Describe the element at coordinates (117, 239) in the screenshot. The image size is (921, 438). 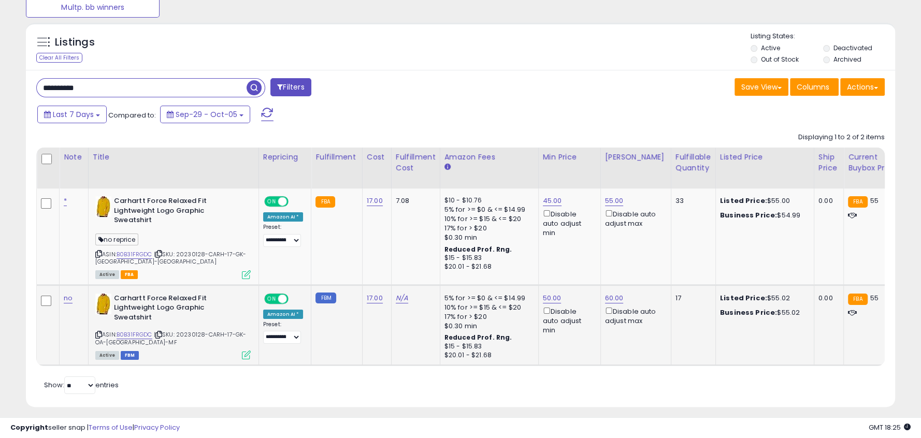
I see `span: no reprice` at that location.